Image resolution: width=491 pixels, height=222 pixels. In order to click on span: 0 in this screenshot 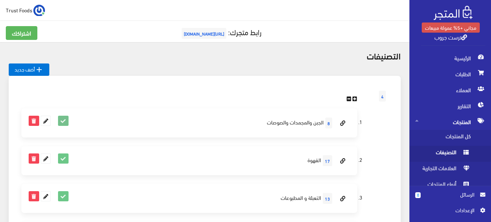, I will do `click(418, 195)`.